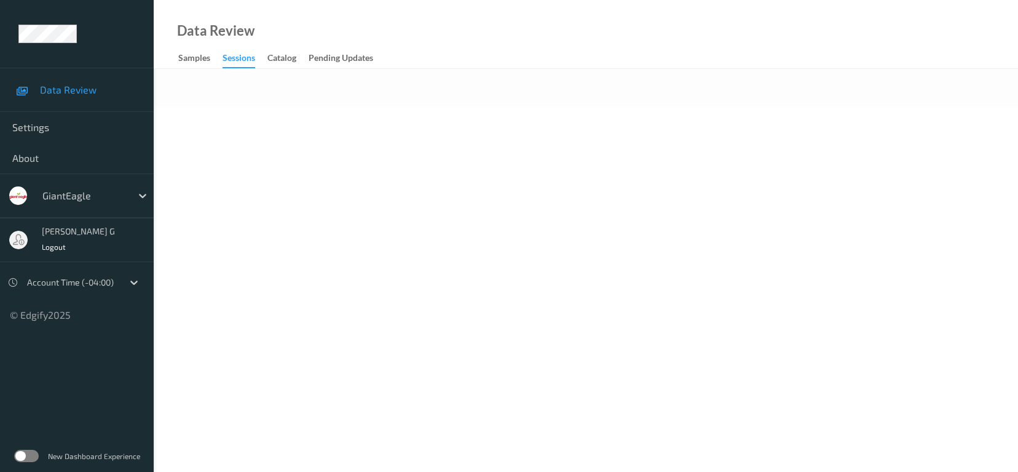 This screenshot has height=472, width=1018. What do you see at coordinates (239, 60) in the screenshot?
I see `div: Sessions` at bounding box center [239, 60].